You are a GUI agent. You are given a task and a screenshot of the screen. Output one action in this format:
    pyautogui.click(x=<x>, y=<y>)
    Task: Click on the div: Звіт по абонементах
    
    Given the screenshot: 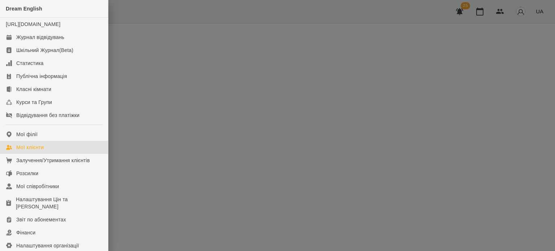 What is the action you would take?
    pyautogui.click(x=41, y=220)
    